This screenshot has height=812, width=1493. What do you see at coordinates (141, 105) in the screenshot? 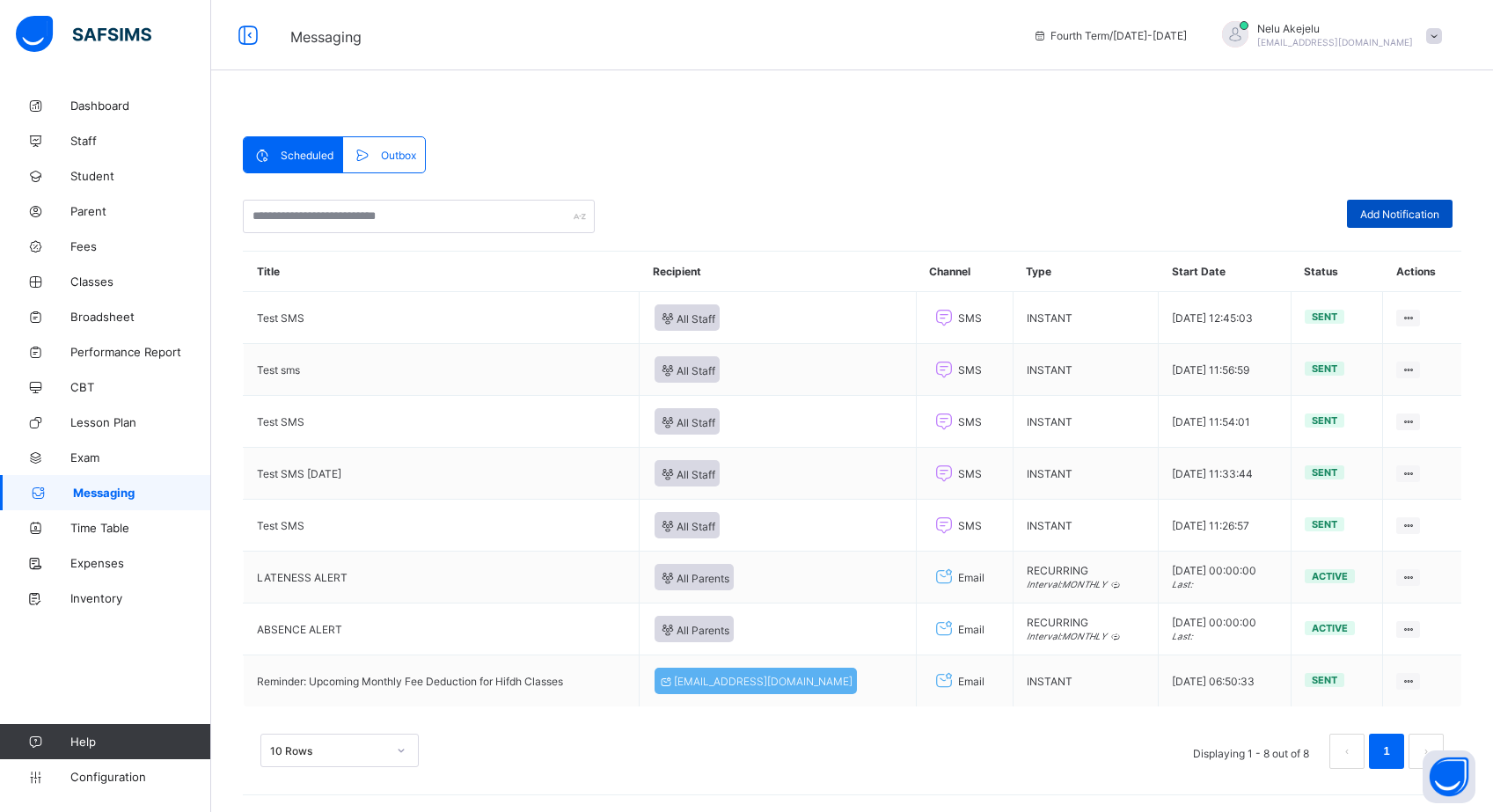
I see `span: Dashboard` at bounding box center [141, 105].